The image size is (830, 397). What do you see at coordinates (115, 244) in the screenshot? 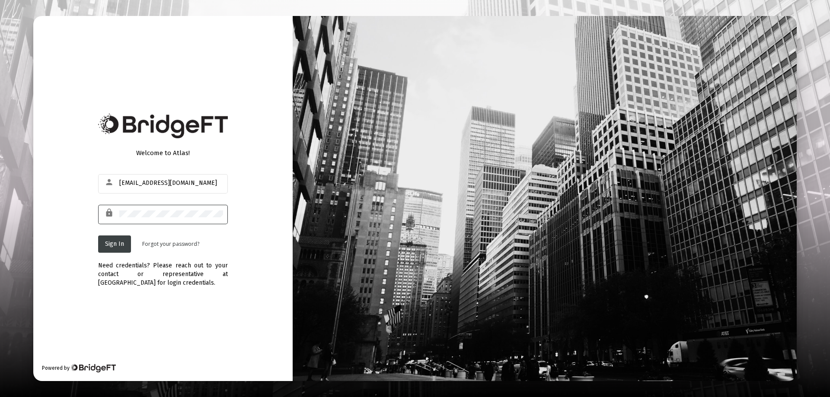
I see `button: Sign In` at bounding box center [115, 244].